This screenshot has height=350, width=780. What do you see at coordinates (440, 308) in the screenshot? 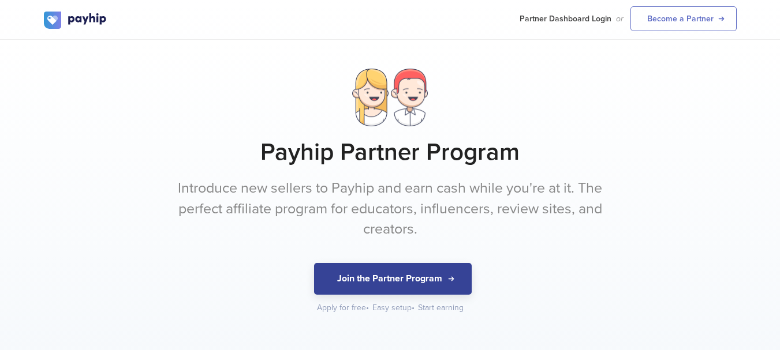
I see `div: Start earning` at bounding box center [440, 308].